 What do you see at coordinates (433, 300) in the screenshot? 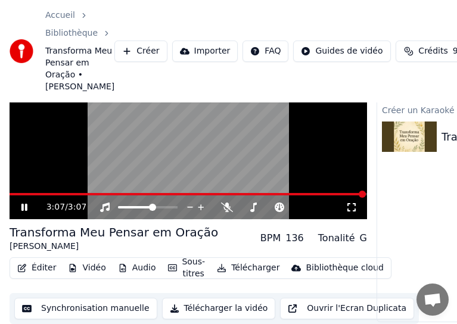
I see `div: Ouvrir le chat` at bounding box center [433, 300].